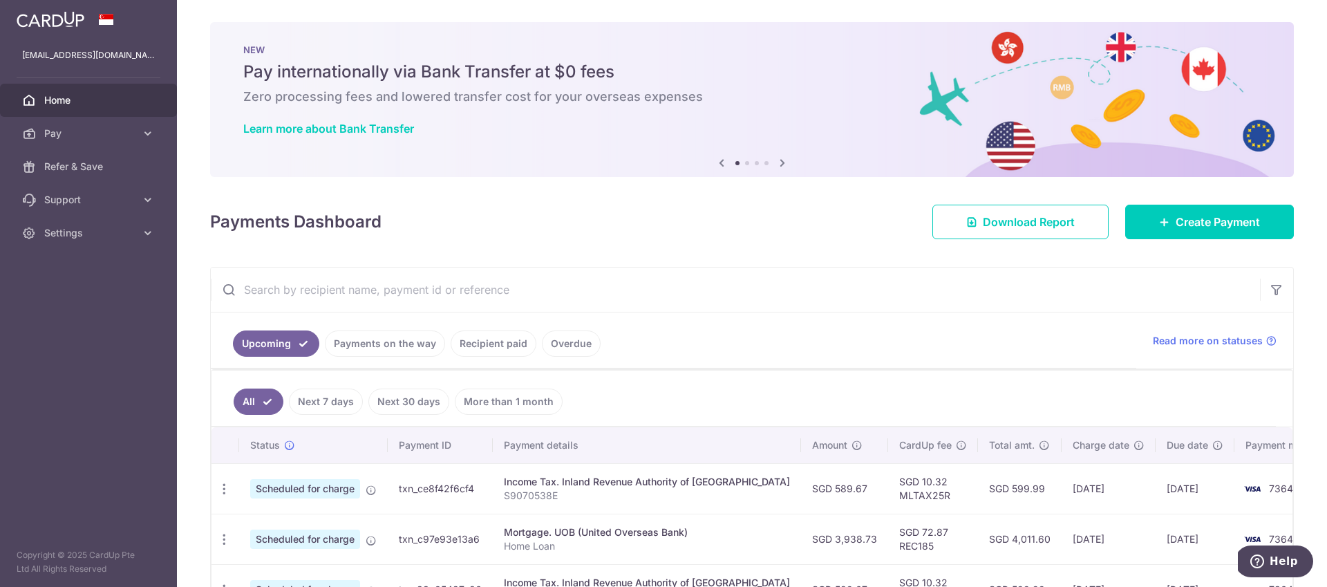  What do you see at coordinates (276, 344) in the screenshot?
I see `a: Upcoming` at bounding box center [276, 344].